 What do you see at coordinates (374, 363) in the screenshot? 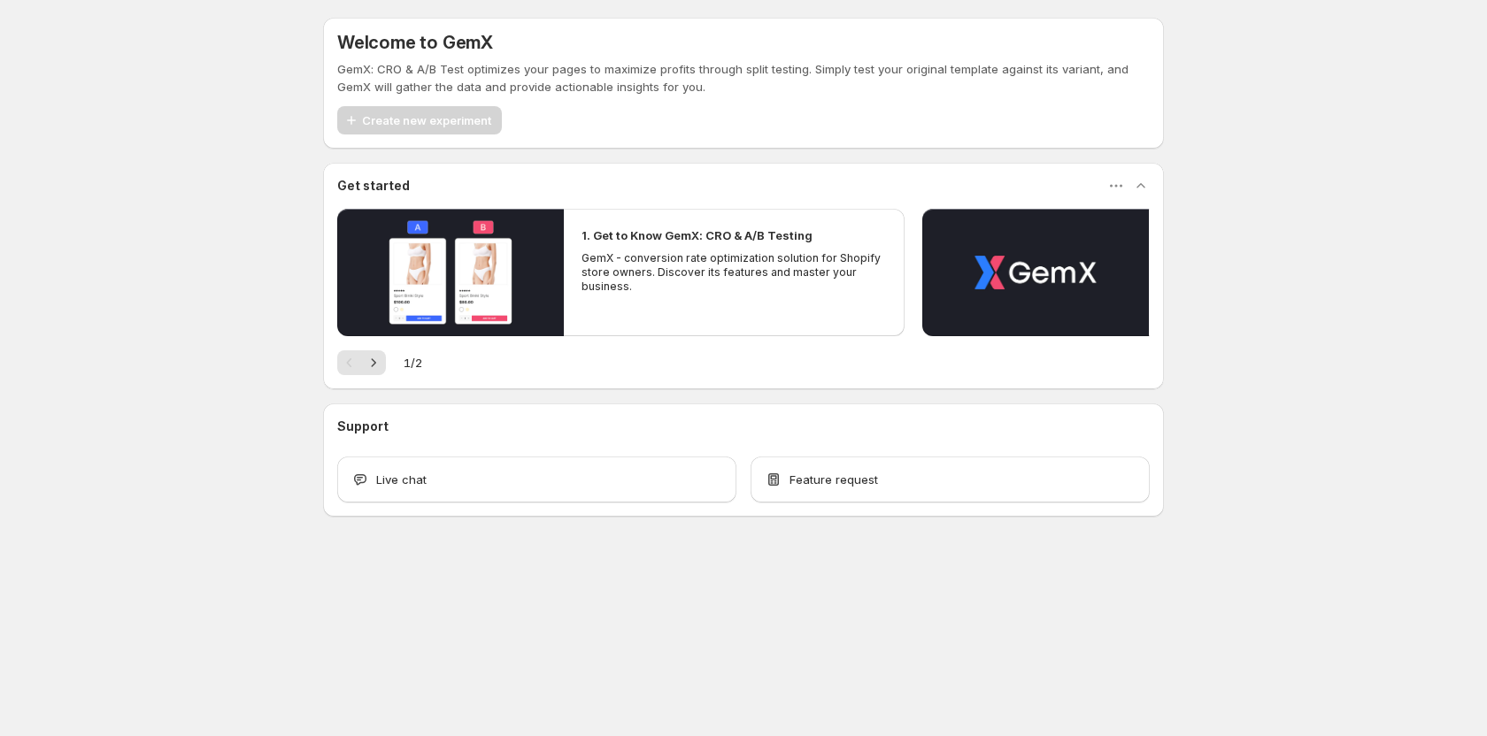
I see `button: Next` at bounding box center [374, 363].